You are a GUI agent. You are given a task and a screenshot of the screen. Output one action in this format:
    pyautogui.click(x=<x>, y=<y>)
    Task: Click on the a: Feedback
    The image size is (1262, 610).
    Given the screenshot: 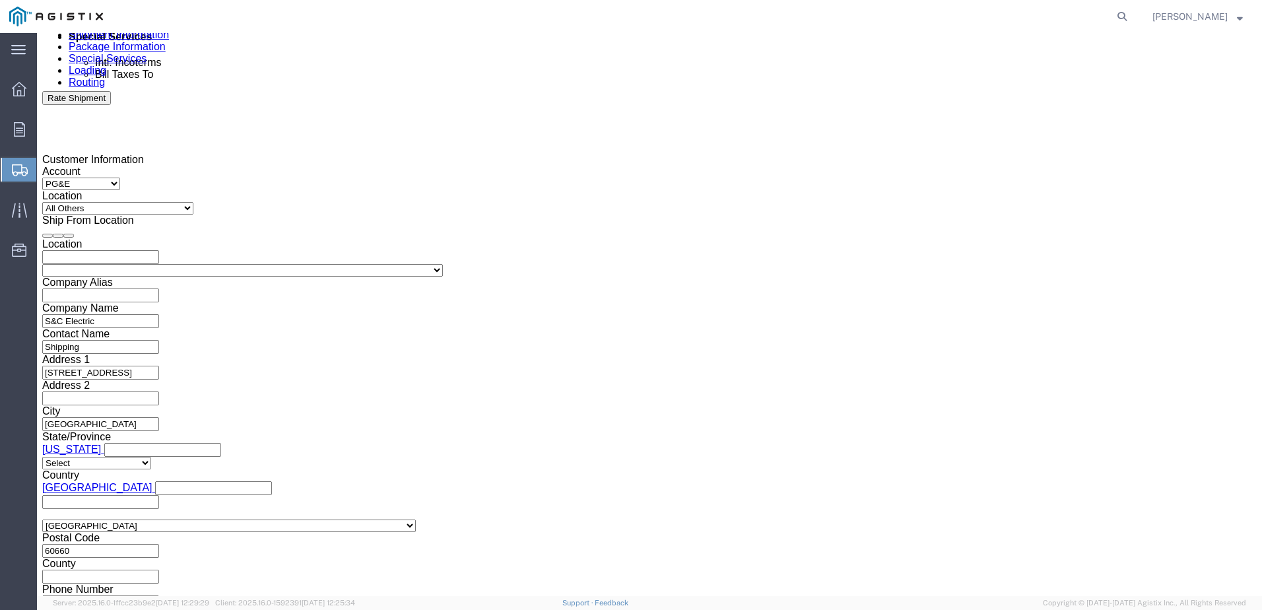 What is the action you would take?
    pyautogui.click(x=611, y=603)
    